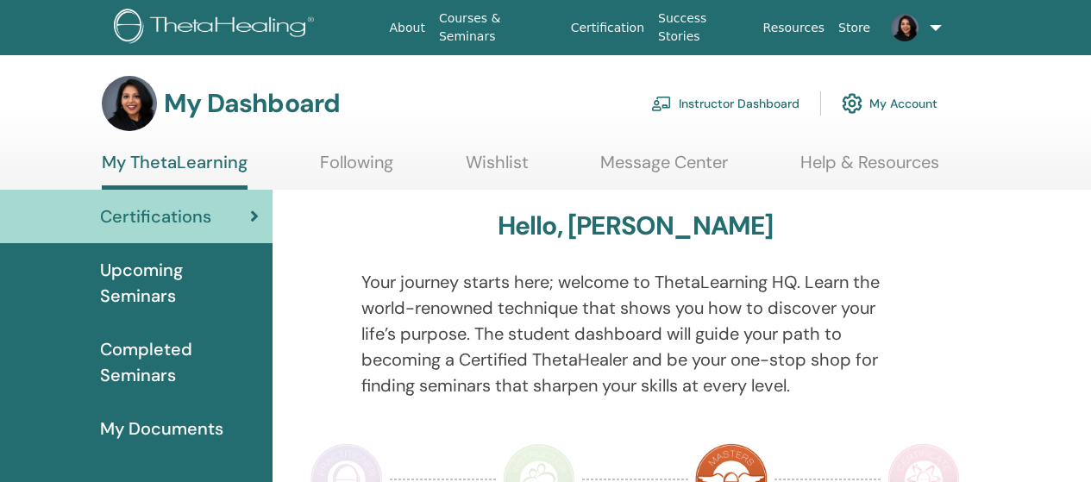 This screenshot has width=1091, height=482. Describe the element at coordinates (869, 168) in the screenshot. I see `a: Help & Resources` at that location.